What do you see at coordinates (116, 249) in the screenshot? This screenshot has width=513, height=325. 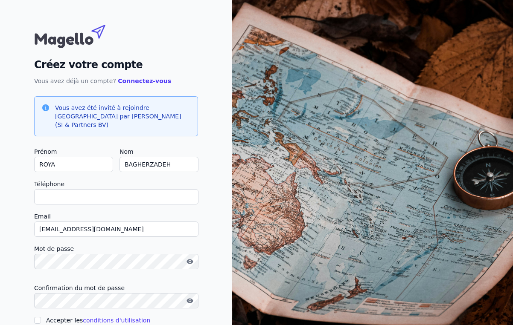 I see `label: Mot de passe` at bounding box center [116, 249].